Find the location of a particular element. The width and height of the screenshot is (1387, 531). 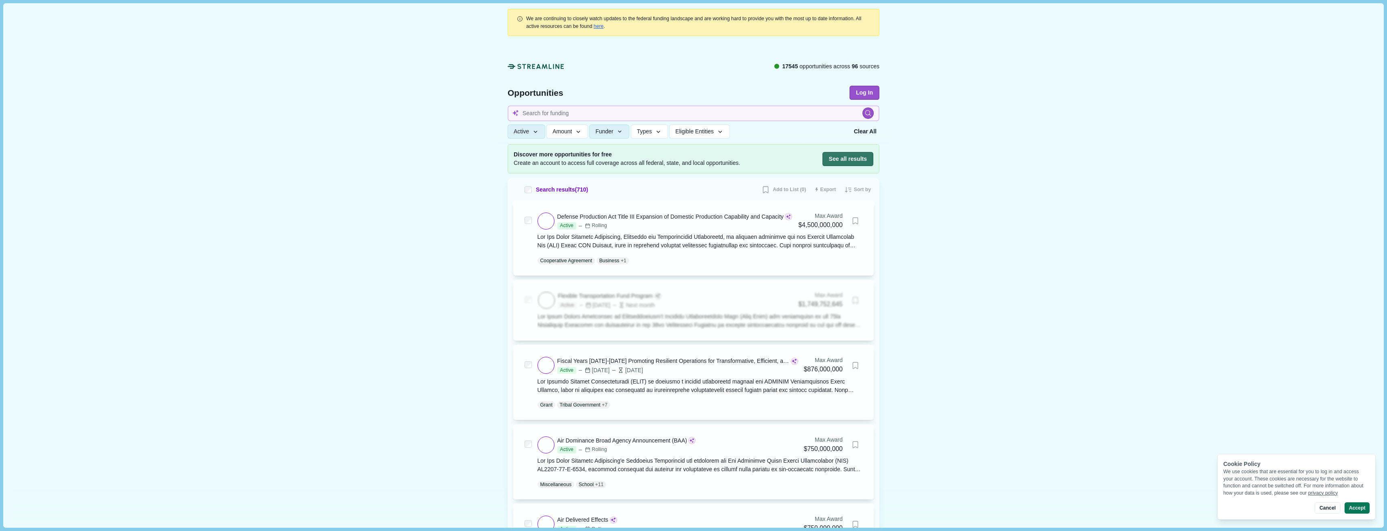

button: Log In is located at coordinates (864, 93).